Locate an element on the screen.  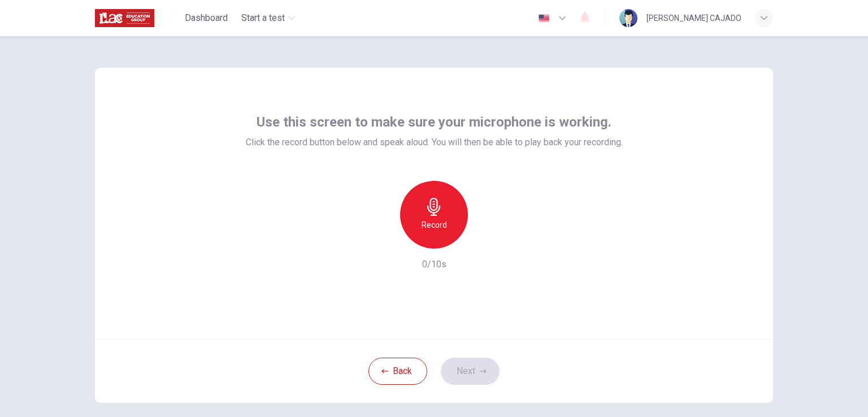
img: en is located at coordinates (544, 18).